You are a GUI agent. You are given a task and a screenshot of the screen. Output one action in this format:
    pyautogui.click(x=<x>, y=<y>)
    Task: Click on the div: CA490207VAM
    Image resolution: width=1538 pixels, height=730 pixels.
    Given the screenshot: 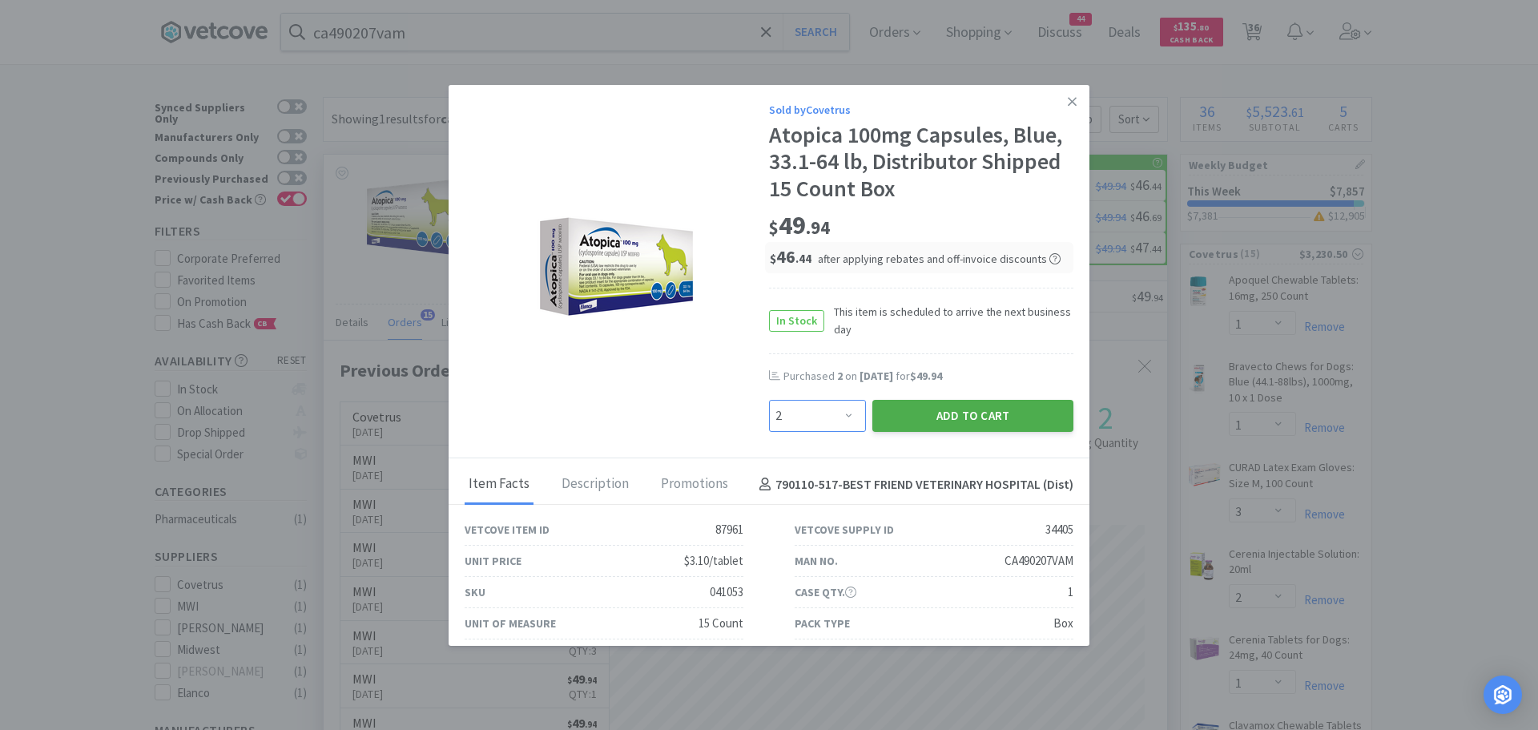 What is the action you would take?
    pyautogui.click(x=1039, y=561)
    